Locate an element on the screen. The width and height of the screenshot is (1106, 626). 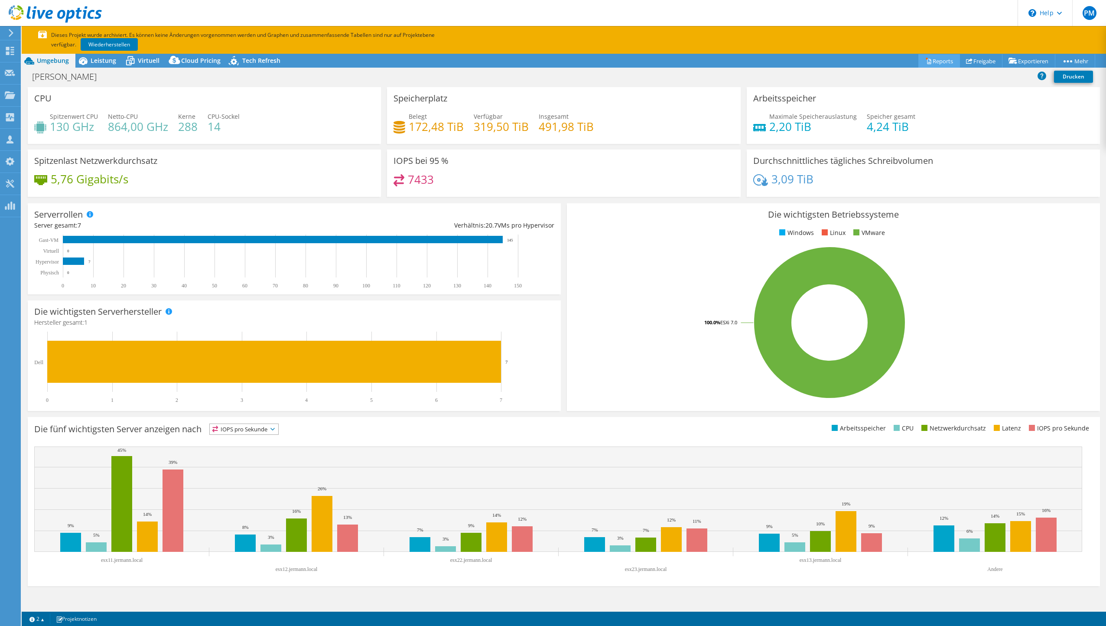
text: 100 is located at coordinates (366, 286).